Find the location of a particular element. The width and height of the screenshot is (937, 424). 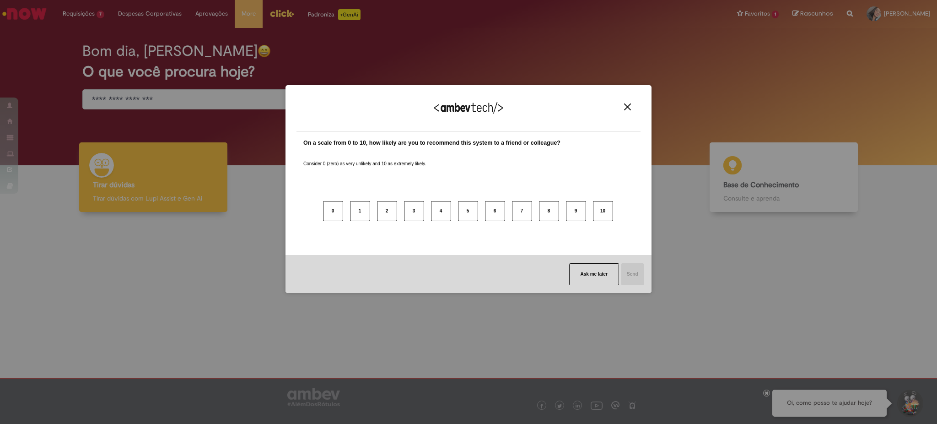

label: Consider 0 (zero) as very unlikely and 10 as extremely likely. is located at coordinates (365, 158).